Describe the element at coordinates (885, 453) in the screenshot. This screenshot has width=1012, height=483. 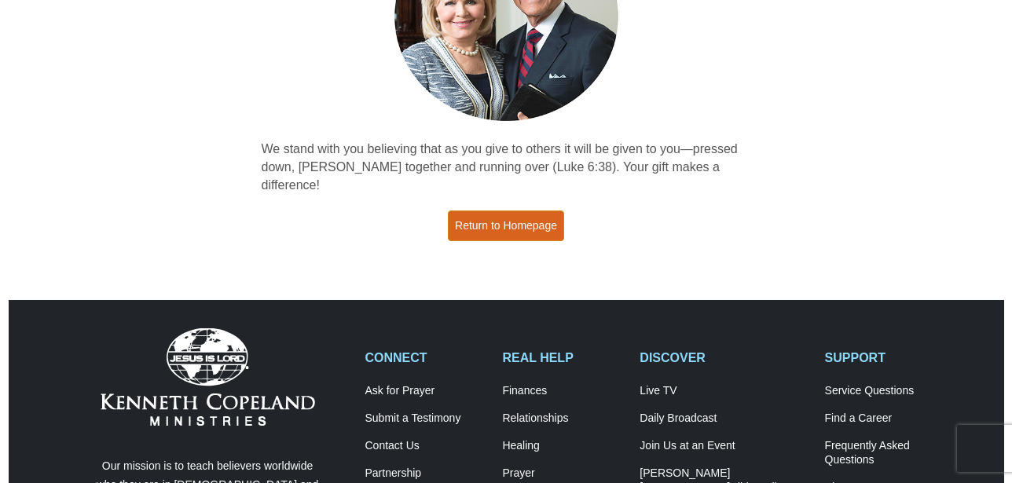
I see `a: Frequently AskedQuestions` at that location.